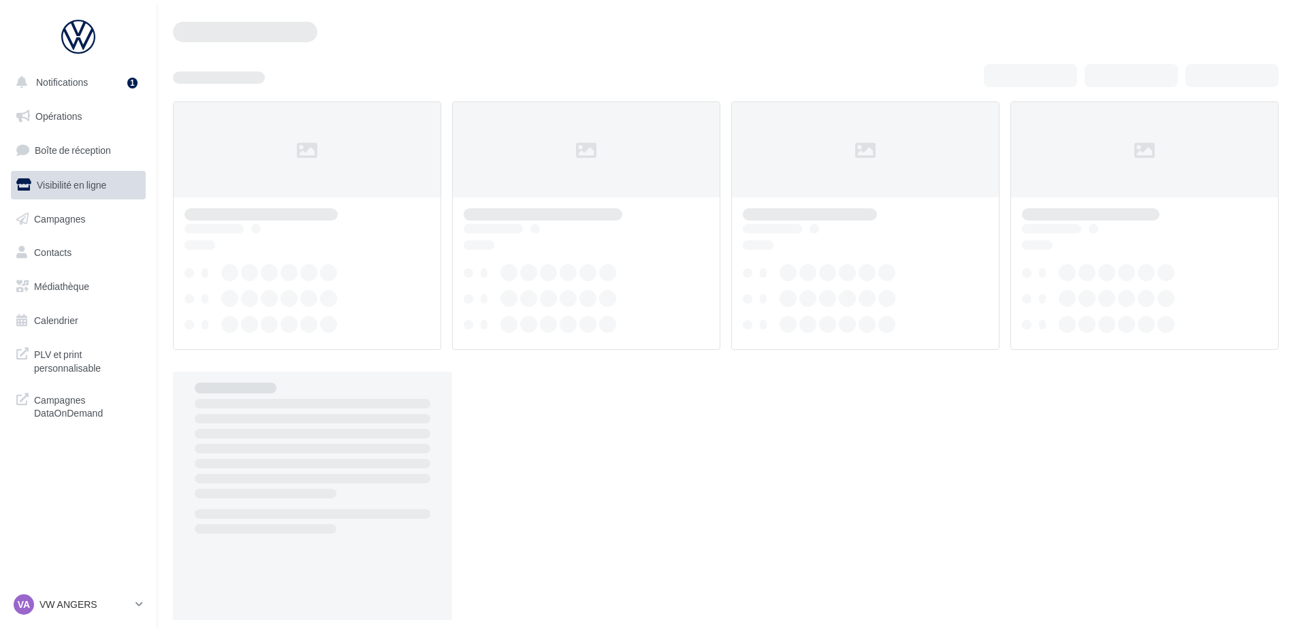  I want to click on p: VW ANGERS, so click(84, 605).